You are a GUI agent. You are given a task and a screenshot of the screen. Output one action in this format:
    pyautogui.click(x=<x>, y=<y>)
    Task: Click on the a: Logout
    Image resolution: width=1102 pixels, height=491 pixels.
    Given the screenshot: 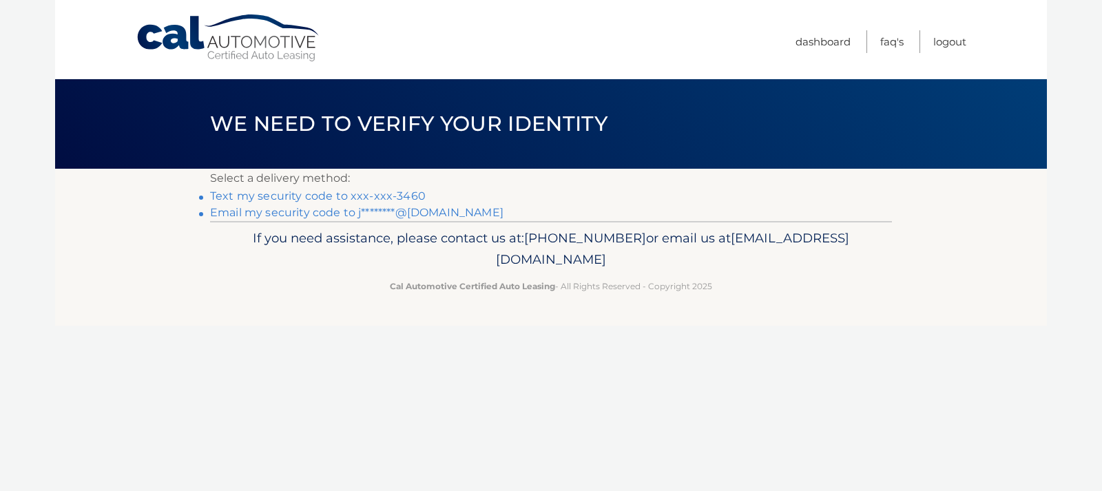 What is the action you would take?
    pyautogui.click(x=950, y=41)
    